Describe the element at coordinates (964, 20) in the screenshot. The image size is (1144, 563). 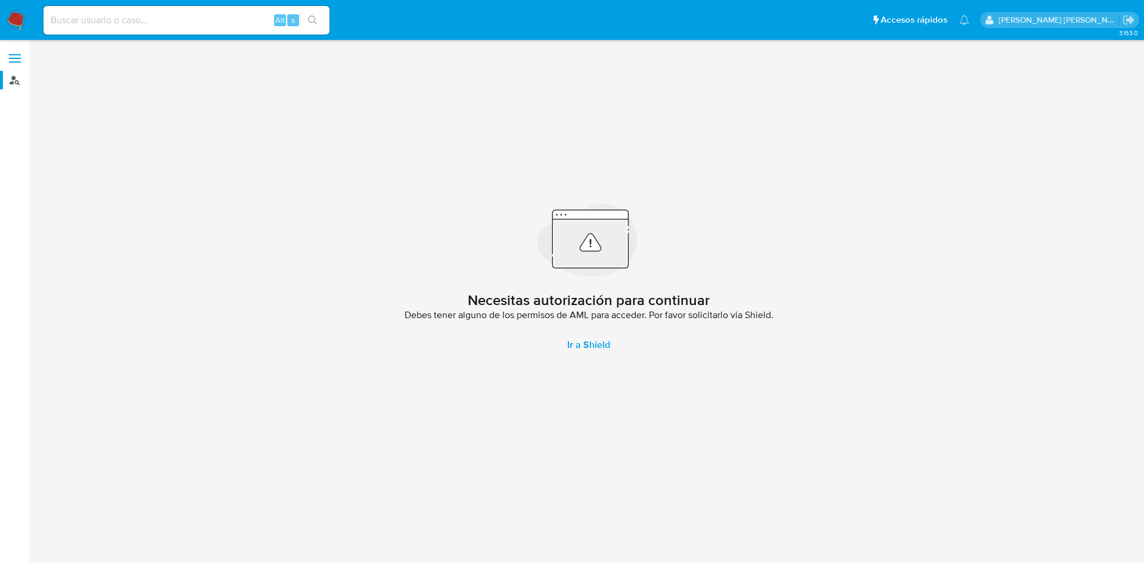
I see `a: Notificaciones` at that location.